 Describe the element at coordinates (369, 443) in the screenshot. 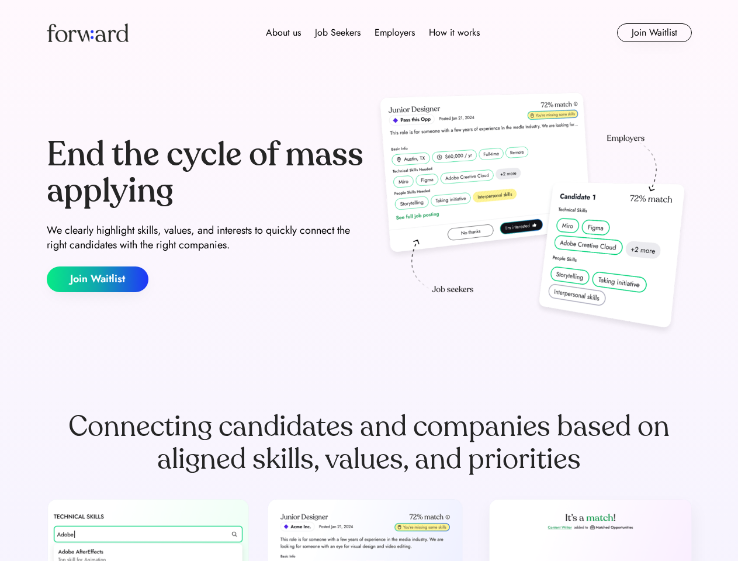

I see `div: Connecting candidates and companies based on aligned skills, values, and priorities` at that location.